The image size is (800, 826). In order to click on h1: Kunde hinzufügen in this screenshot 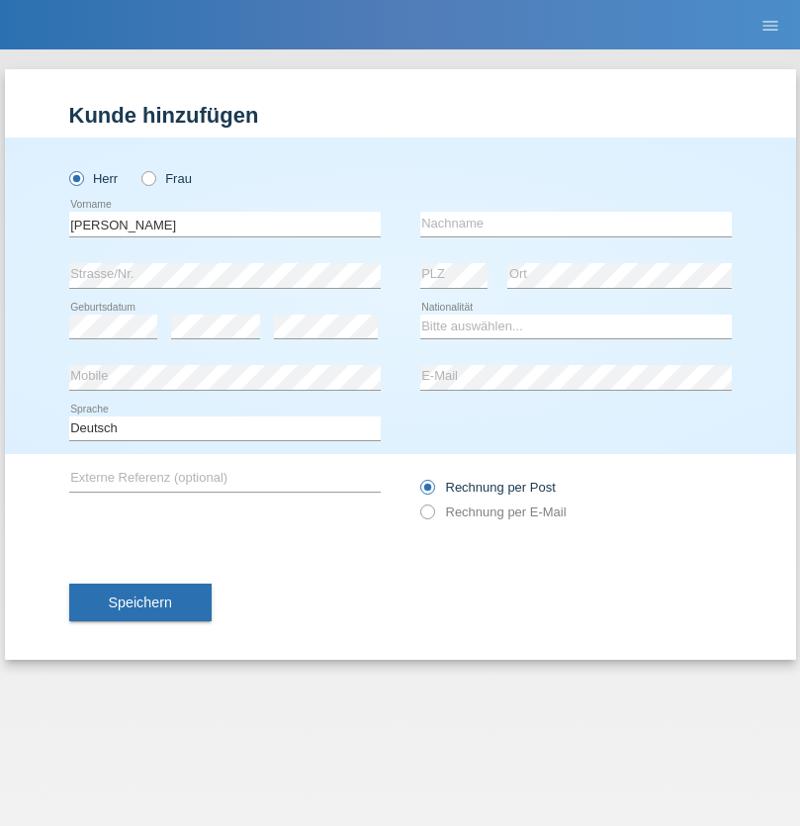, I will do `click(401, 115)`.